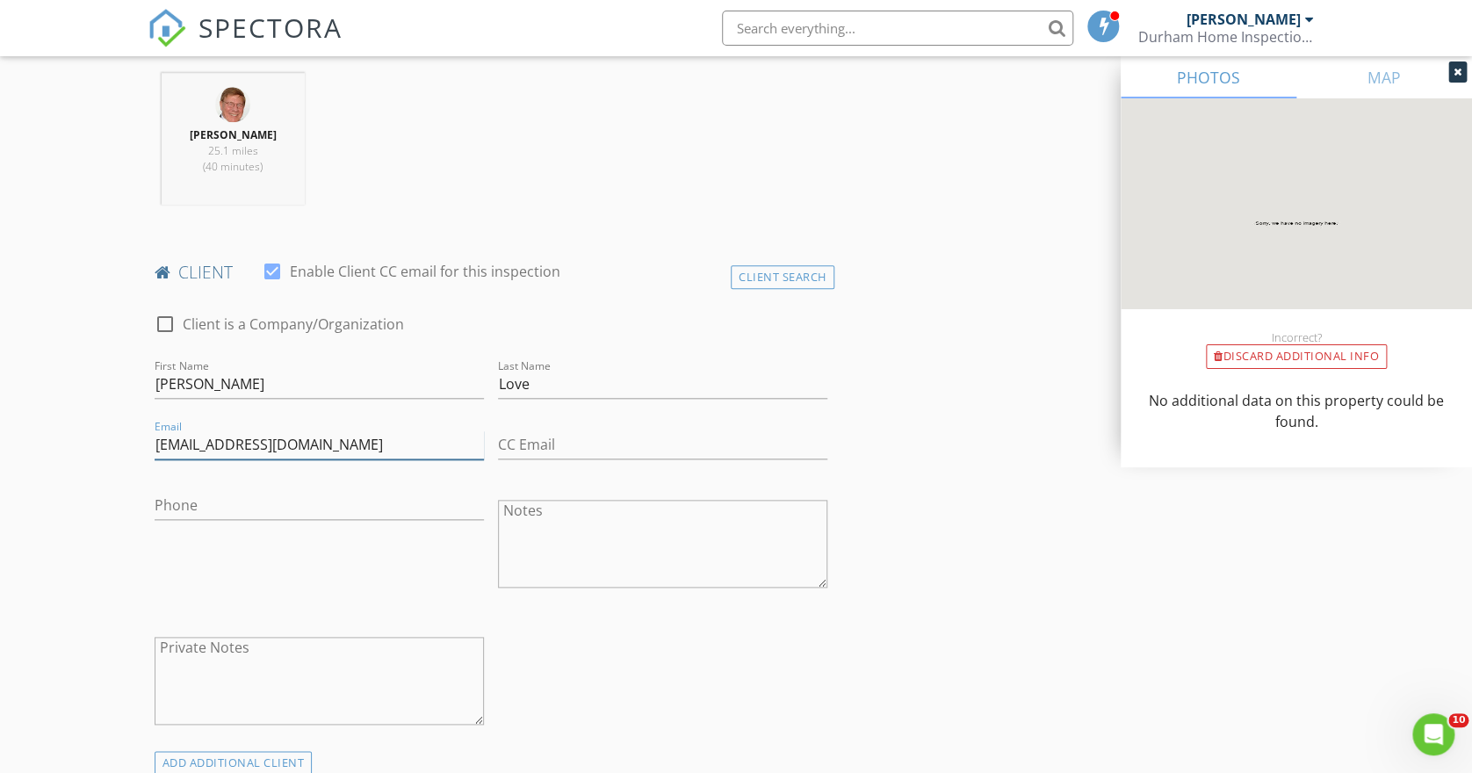 The image size is (1472, 773). I want to click on h4: client, so click(491, 272).